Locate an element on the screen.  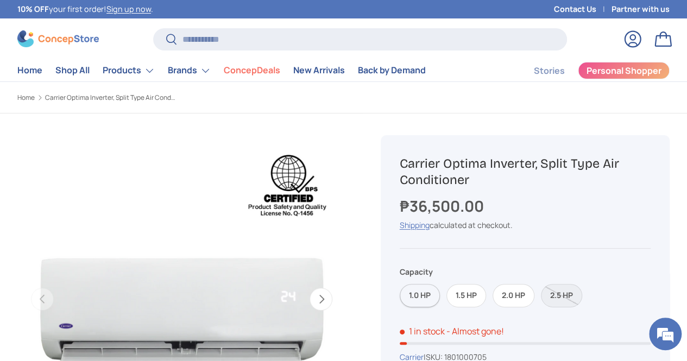
a: Shipping is located at coordinates (415, 225).